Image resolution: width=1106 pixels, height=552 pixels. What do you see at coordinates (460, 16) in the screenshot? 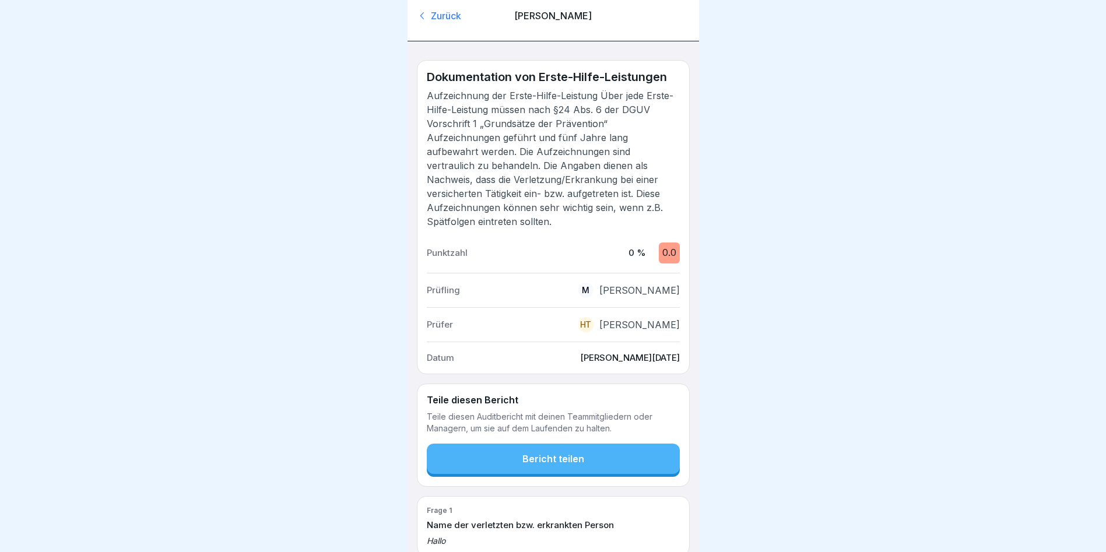
I see `div: Zurück` at bounding box center [460, 16].